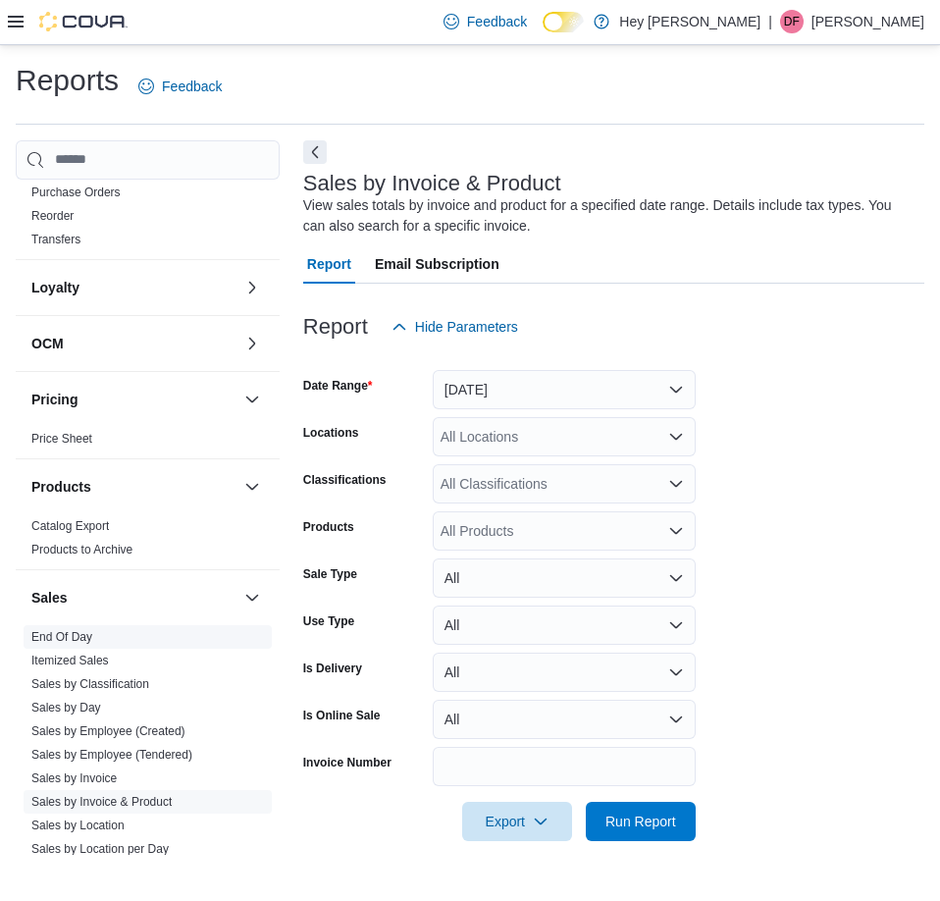 The image size is (940, 901). What do you see at coordinates (608, 216) in the screenshot?
I see `div: View sales totals by invoice and product for a specified date range. Details include tax types. Y...` at bounding box center [608, 216].